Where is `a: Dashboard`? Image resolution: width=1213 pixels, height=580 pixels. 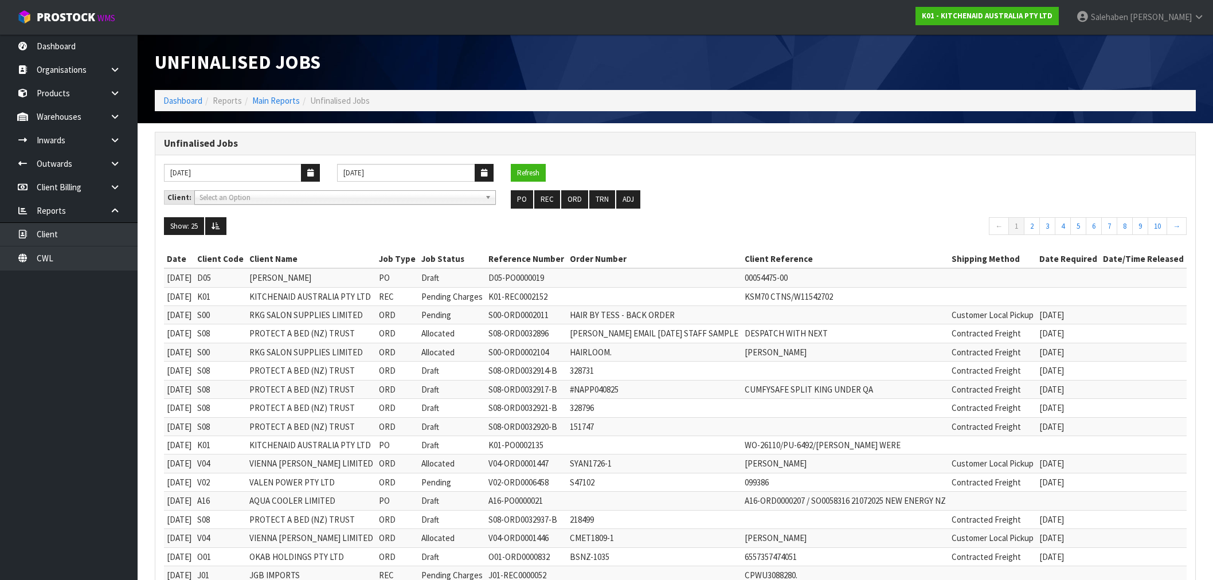 a: Dashboard is located at coordinates (183, 100).